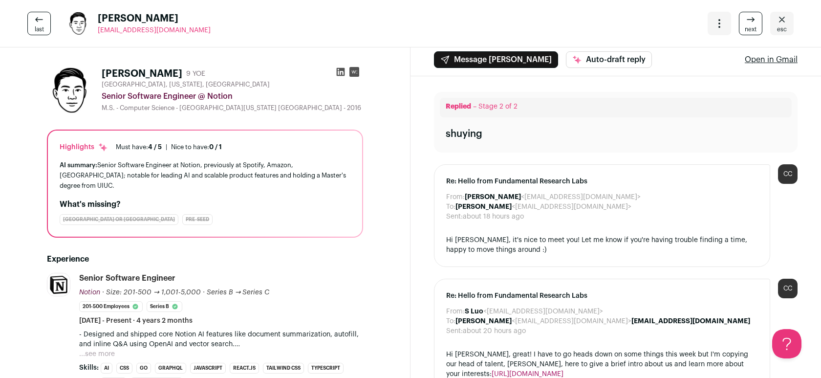 The width and height of the screenshot is (821, 378). Describe the element at coordinates (171, 368) in the screenshot. I see `li: GraphQL` at that location.